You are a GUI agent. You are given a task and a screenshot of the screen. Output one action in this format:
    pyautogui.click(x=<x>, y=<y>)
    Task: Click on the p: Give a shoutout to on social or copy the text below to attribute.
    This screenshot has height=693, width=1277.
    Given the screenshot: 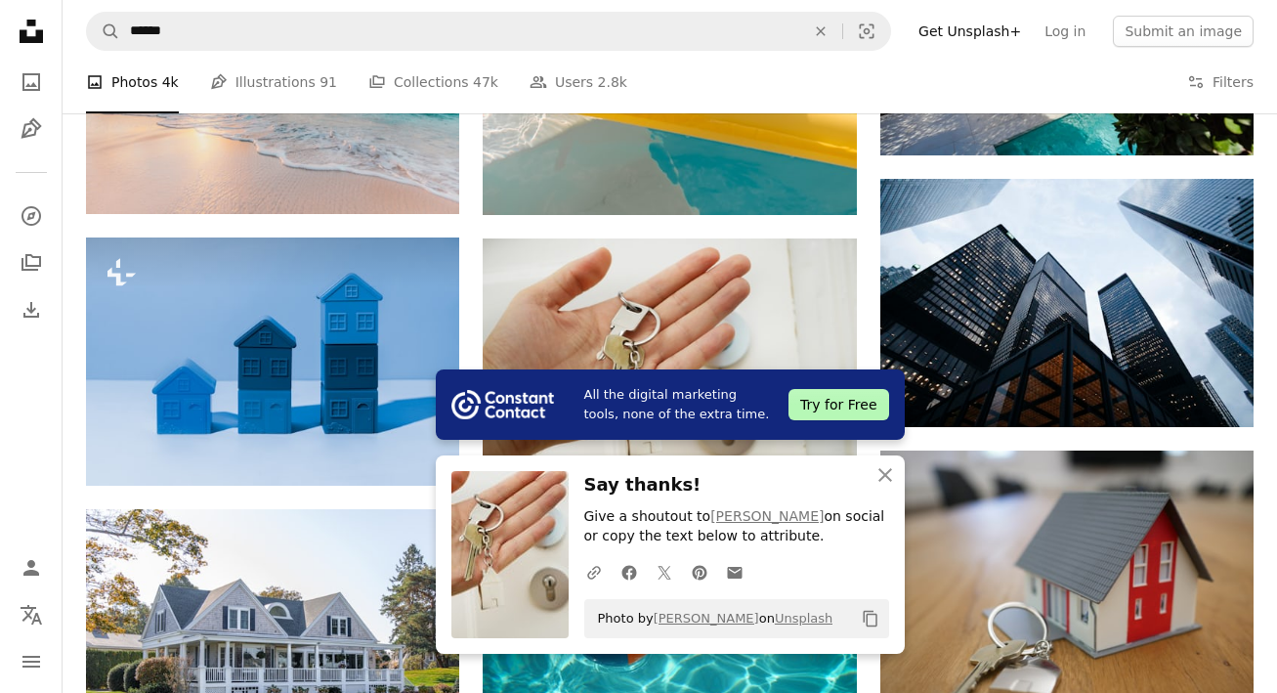 What is the action you would take?
    pyautogui.click(x=737, y=527)
    